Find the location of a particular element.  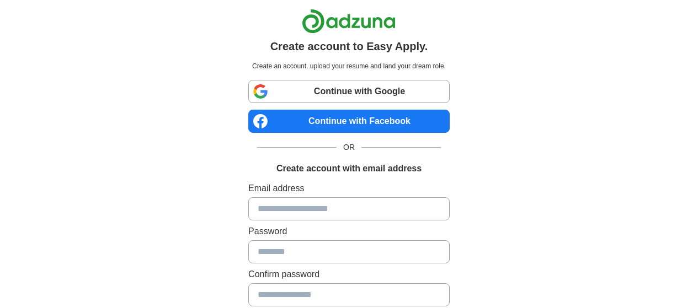

label: Confirm password is located at coordinates (349, 275).